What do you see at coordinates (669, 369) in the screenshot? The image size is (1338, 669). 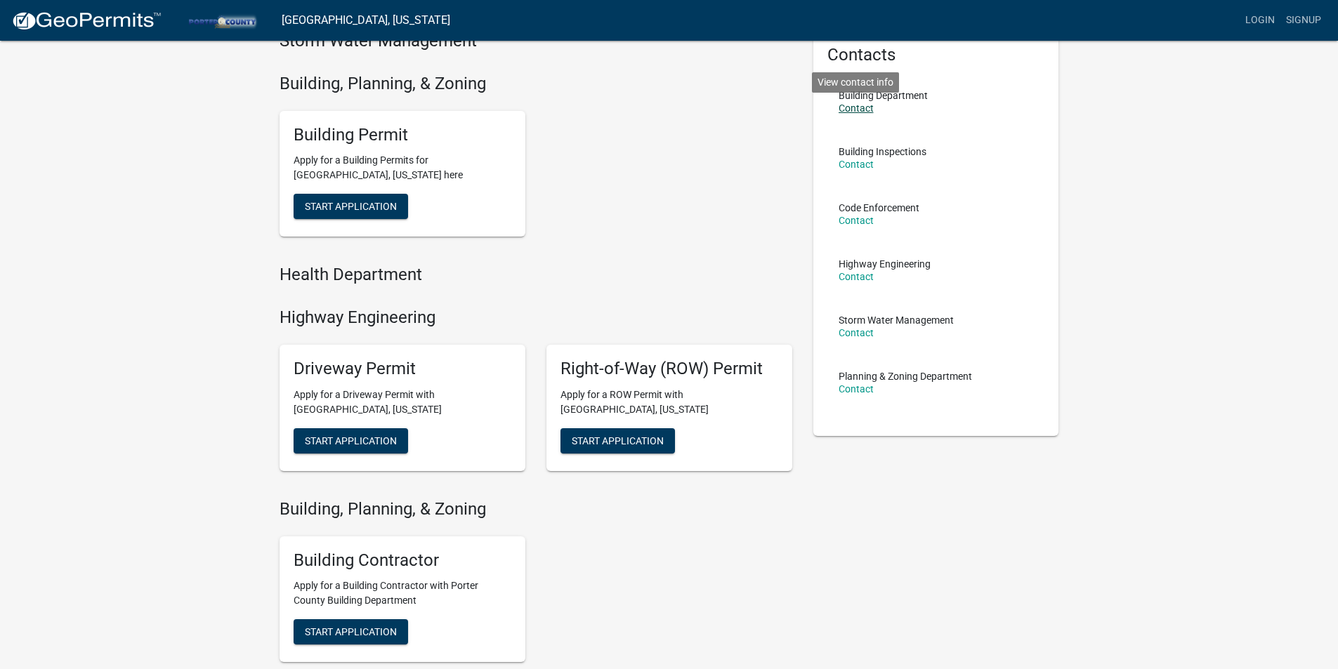 I see `h5: Right-of-Way (ROW) Permit` at bounding box center [669, 369].